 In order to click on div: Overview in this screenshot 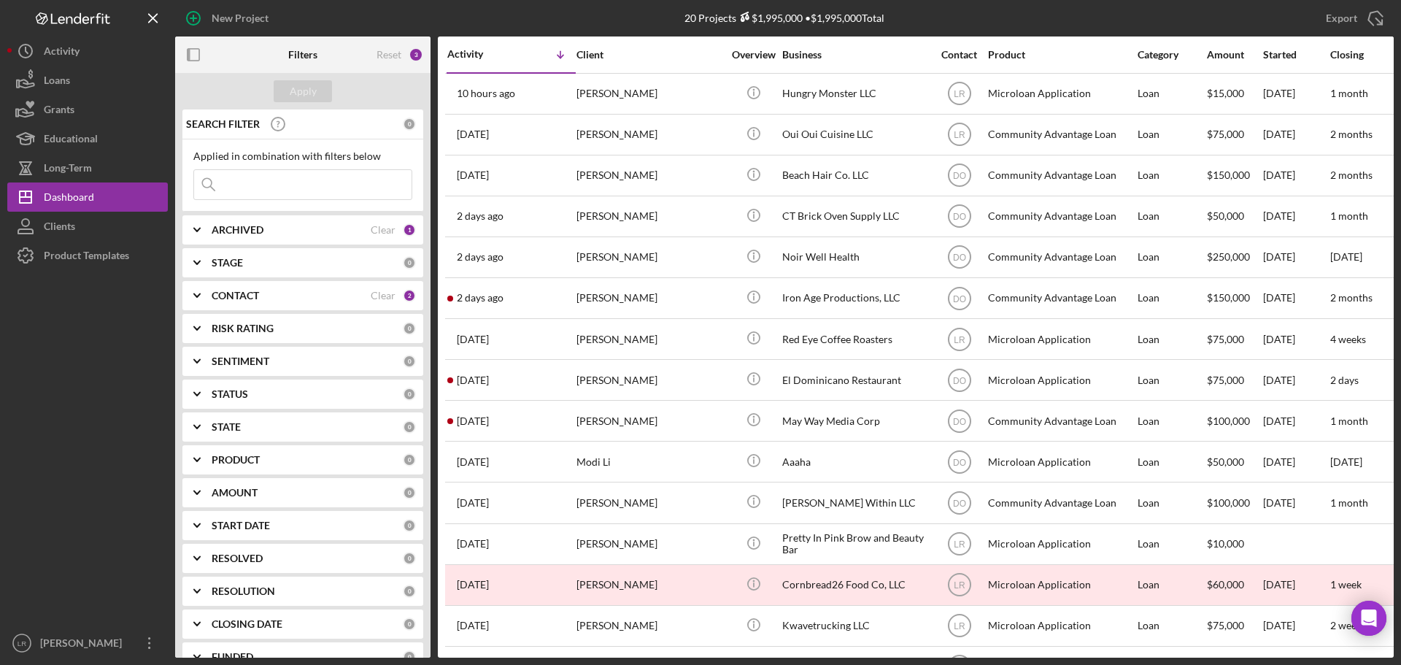, I will do `click(753, 55)`.